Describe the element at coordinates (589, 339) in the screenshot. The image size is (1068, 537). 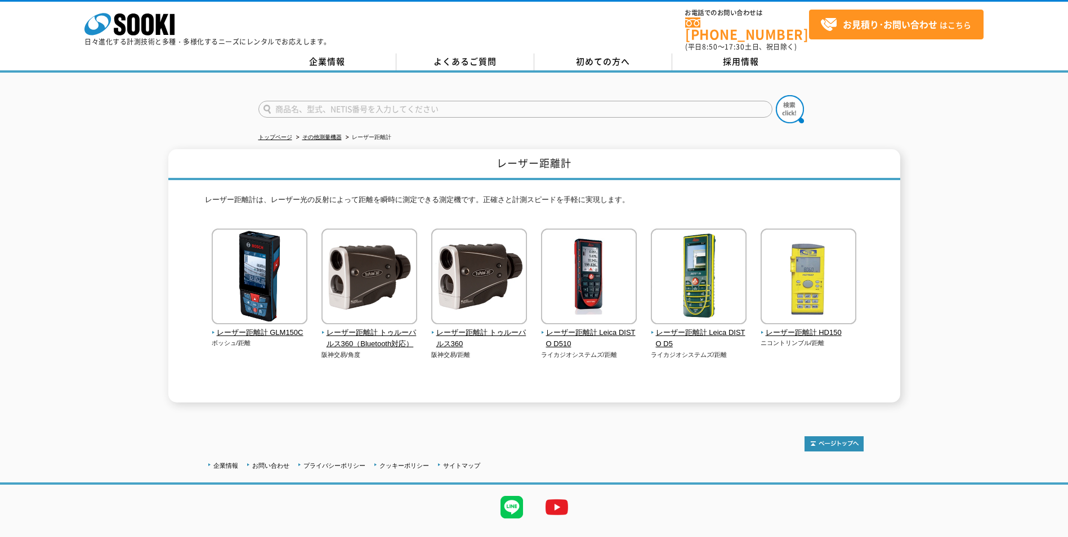
I see `span: レーザー距離計 Leica DISTO D510` at that location.